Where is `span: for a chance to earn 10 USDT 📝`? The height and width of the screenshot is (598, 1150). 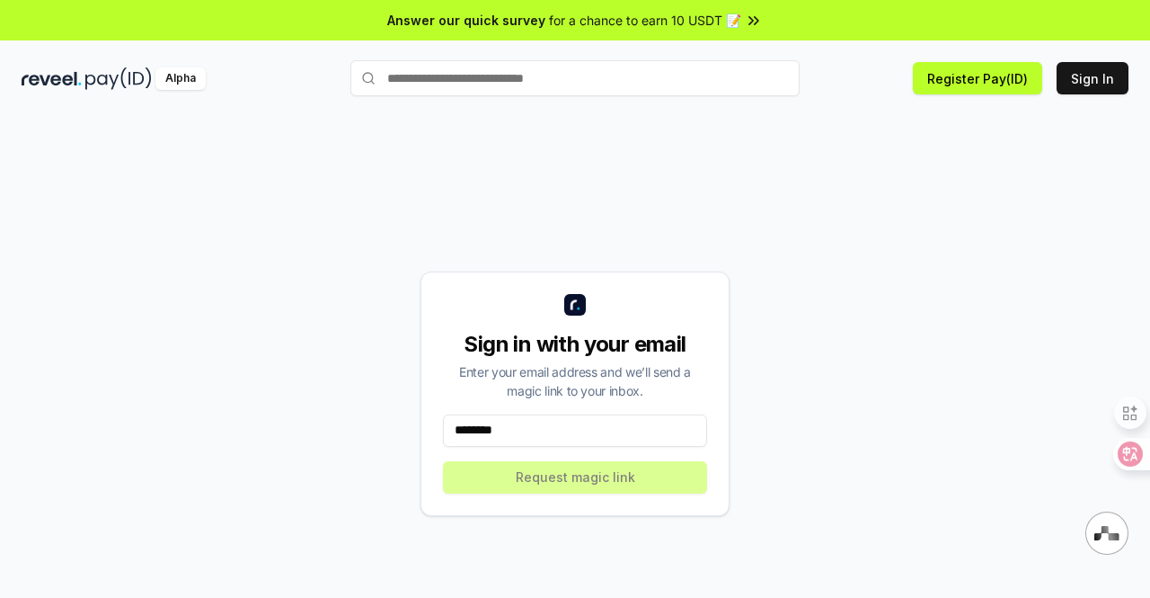 span: for a chance to earn 10 USDT 📝 is located at coordinates (645, 20).